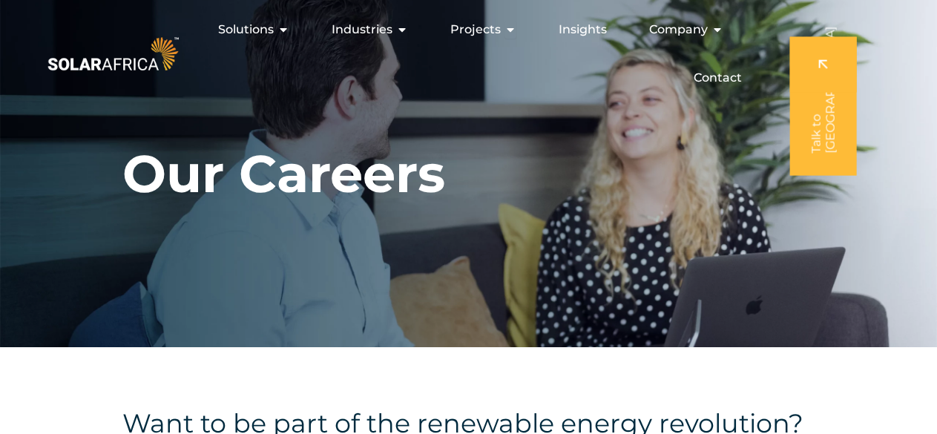  What do you see at coordinates (476, 30) in the screenshot?
I see `span: Projects` at bounding box center [476, 30].